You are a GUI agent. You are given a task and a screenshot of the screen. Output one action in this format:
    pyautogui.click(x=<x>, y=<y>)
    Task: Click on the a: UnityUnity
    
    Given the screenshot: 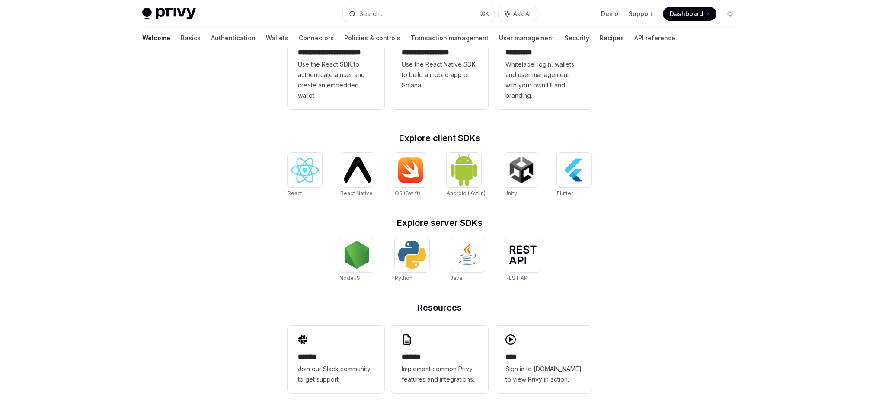 What is the action you would take?
    pyautogui.click(x=521, y=175)
    